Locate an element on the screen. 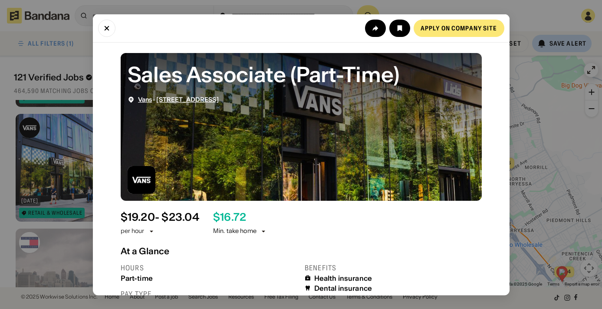  div: Sales Associate (Part-Time) is located at coordinates (301, 74).